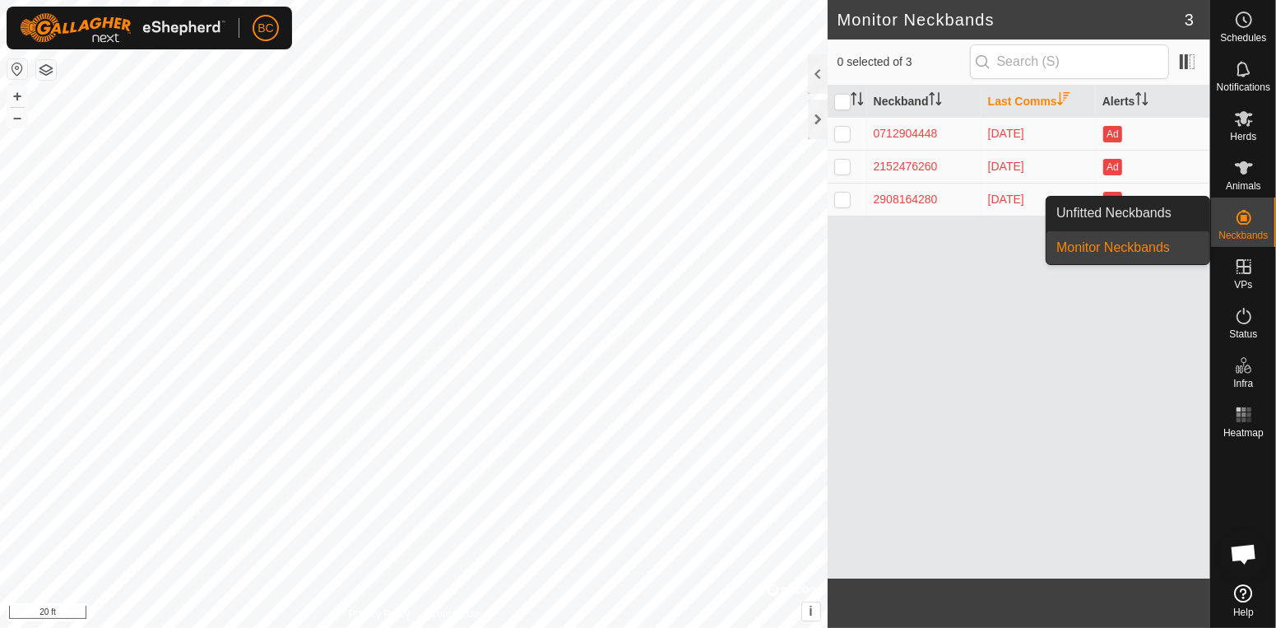  Describe the element at coordinates (1243, 433) in the screenshot. I see `span: Heatmap` at that location.